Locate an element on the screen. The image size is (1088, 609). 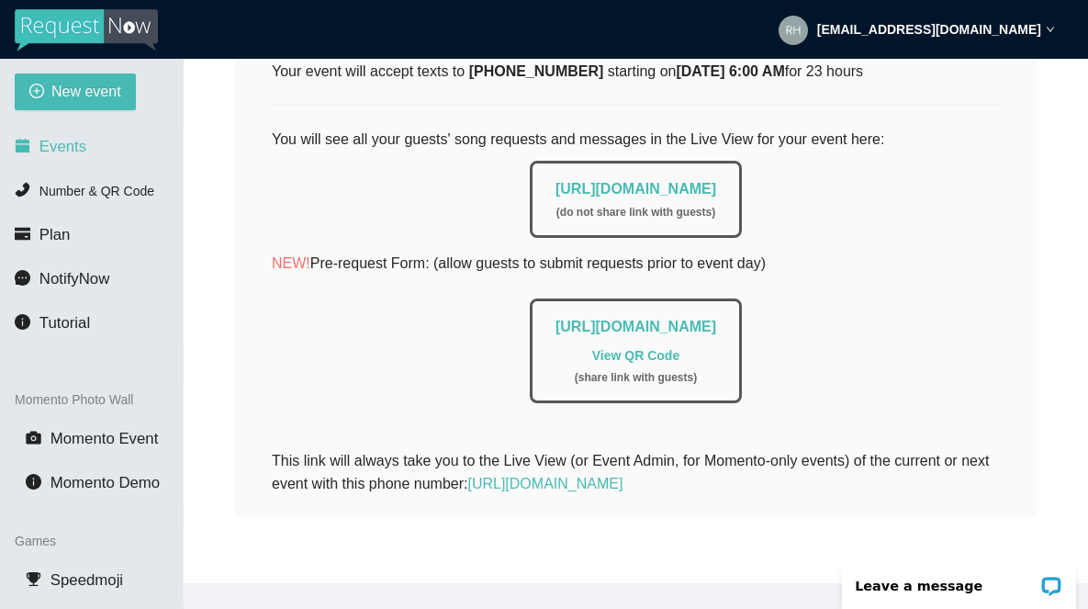
span: Number & QR Code is located at coordinates (96, 191).